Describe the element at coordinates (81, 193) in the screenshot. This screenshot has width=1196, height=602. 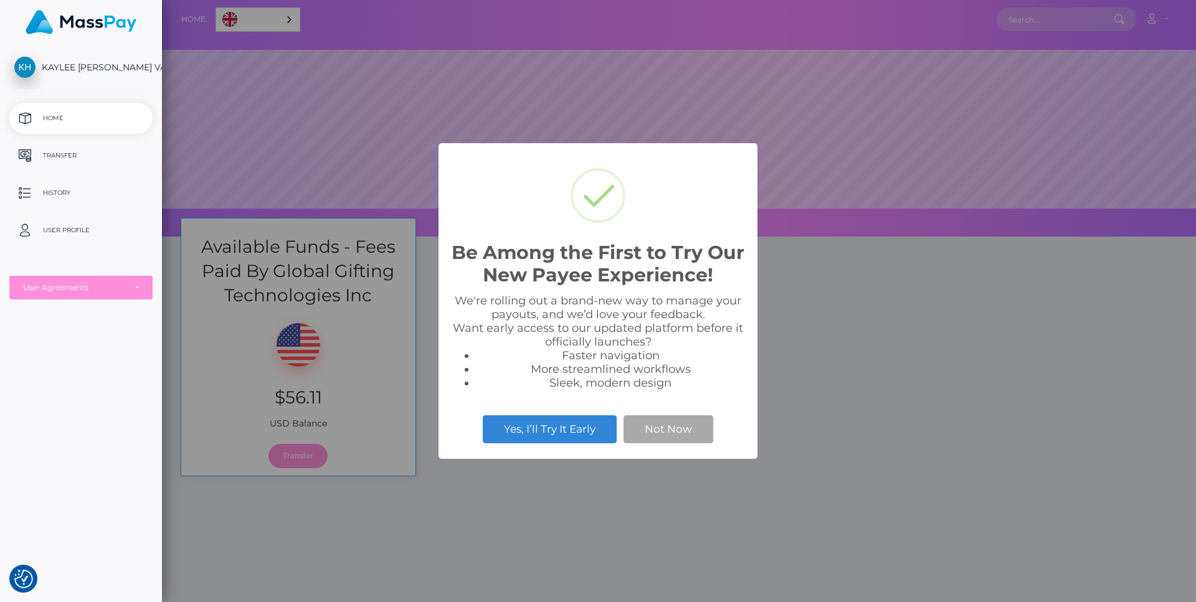
I see `p: History` at that location.